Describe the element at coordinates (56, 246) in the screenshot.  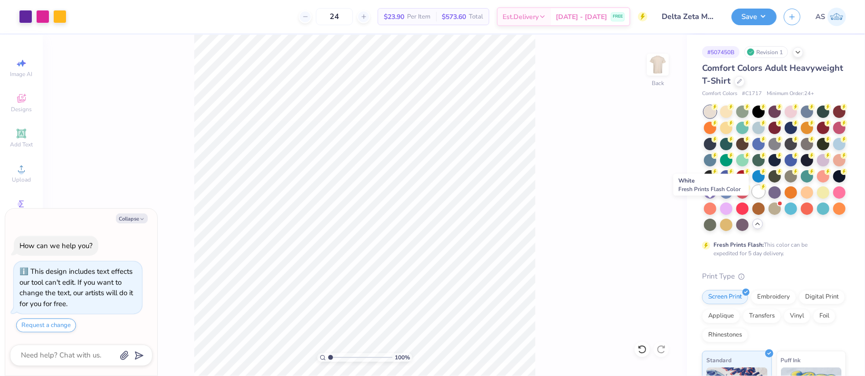
I see `div: How can we help you?` at that location.